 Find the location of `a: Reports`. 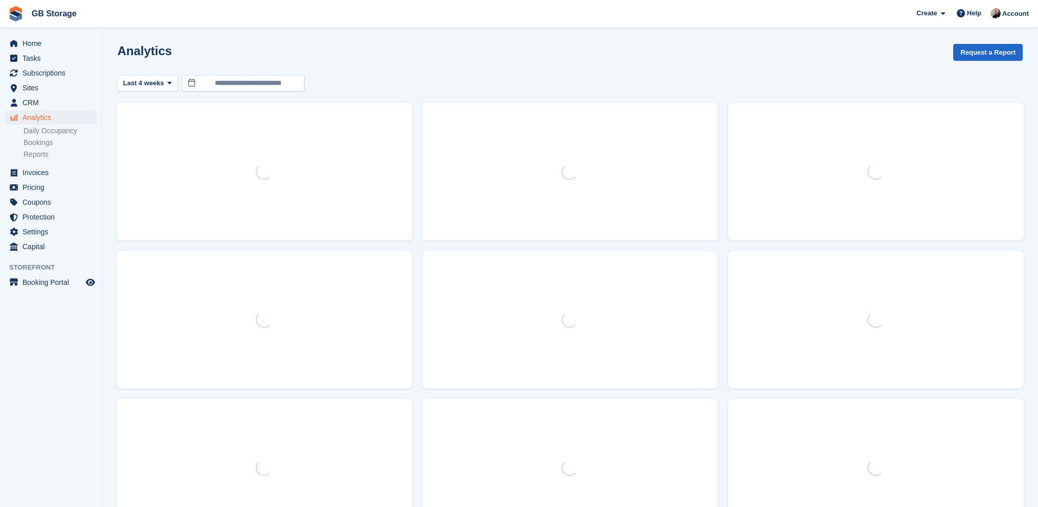

a: Reports is located at coordinates (60, 154).